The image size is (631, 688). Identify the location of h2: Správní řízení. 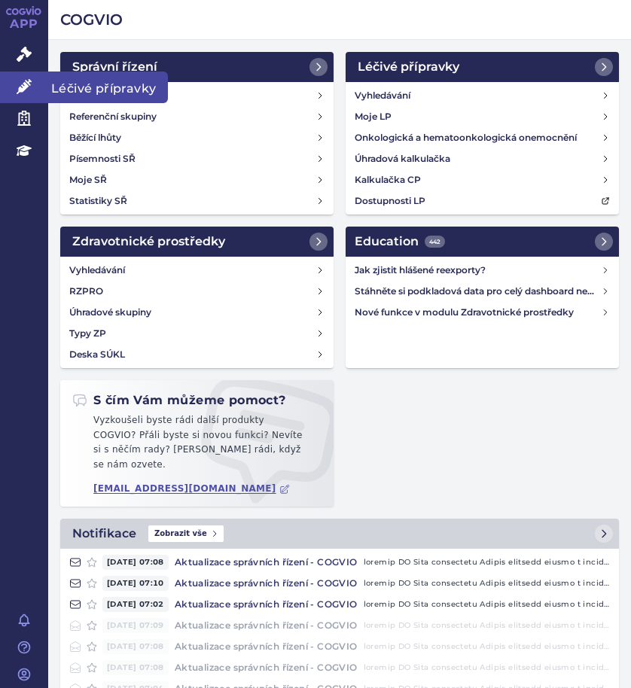
(114, 67).